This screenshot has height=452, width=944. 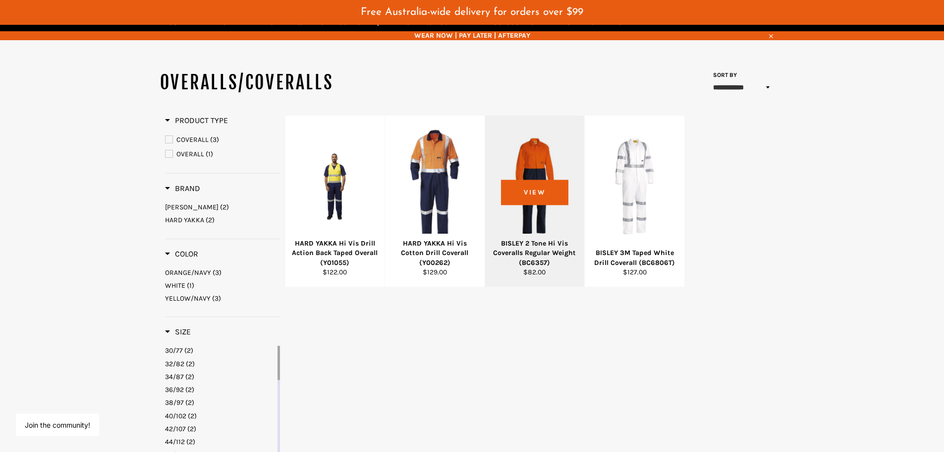 I want to click on a: 44/112, so click(x=220, y=441).